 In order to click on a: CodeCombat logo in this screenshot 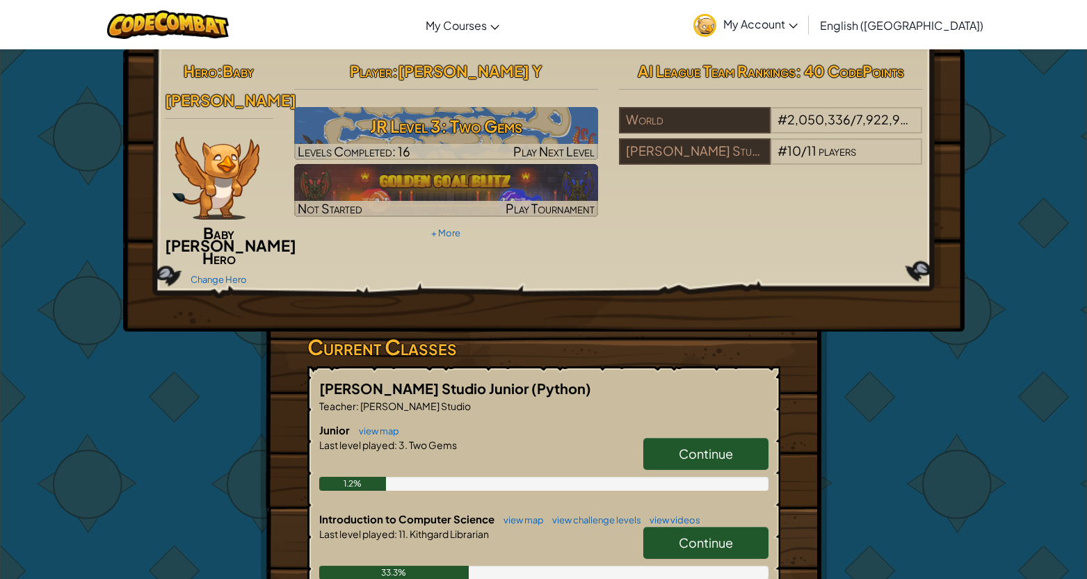, I will do `click(168, 24)`.